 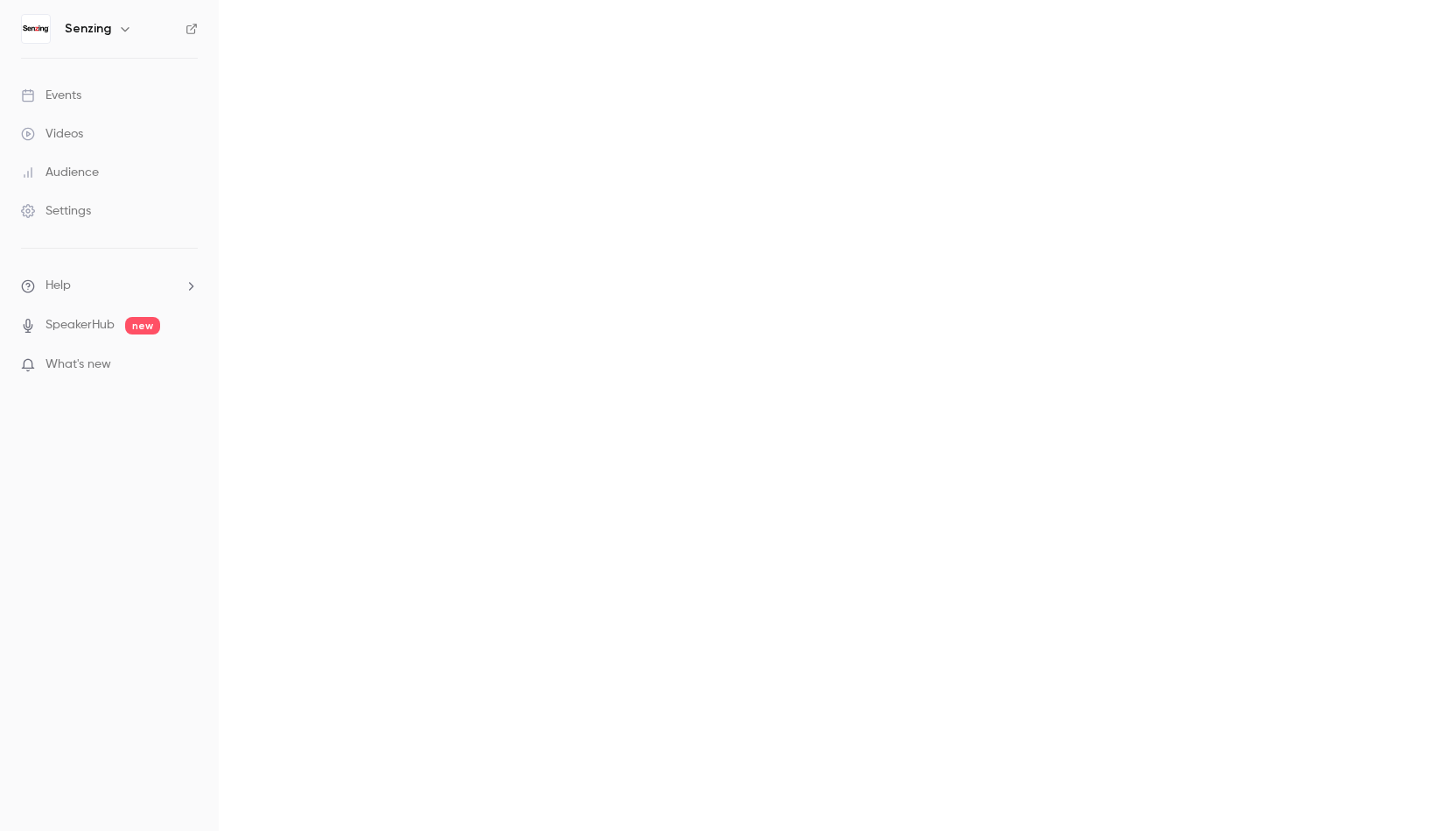 What do you see at coordinates (50, 96) in the screenshot?
I see `div: Events` at bounding box center [50, 96].